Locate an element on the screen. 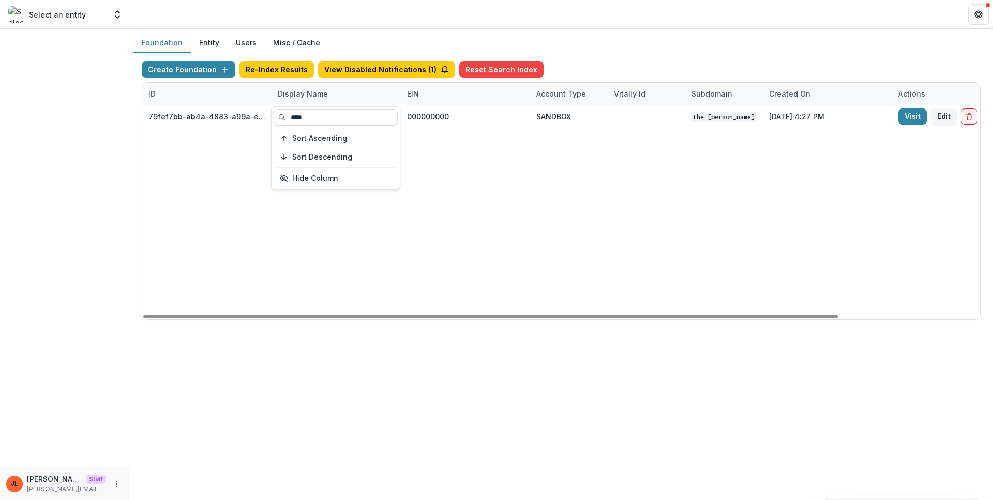 This screenshot has height=500, width=993. div: 79fef7bb-ab4a-4883-a99a-e2f11936830d is located at coordinates (207, 116).